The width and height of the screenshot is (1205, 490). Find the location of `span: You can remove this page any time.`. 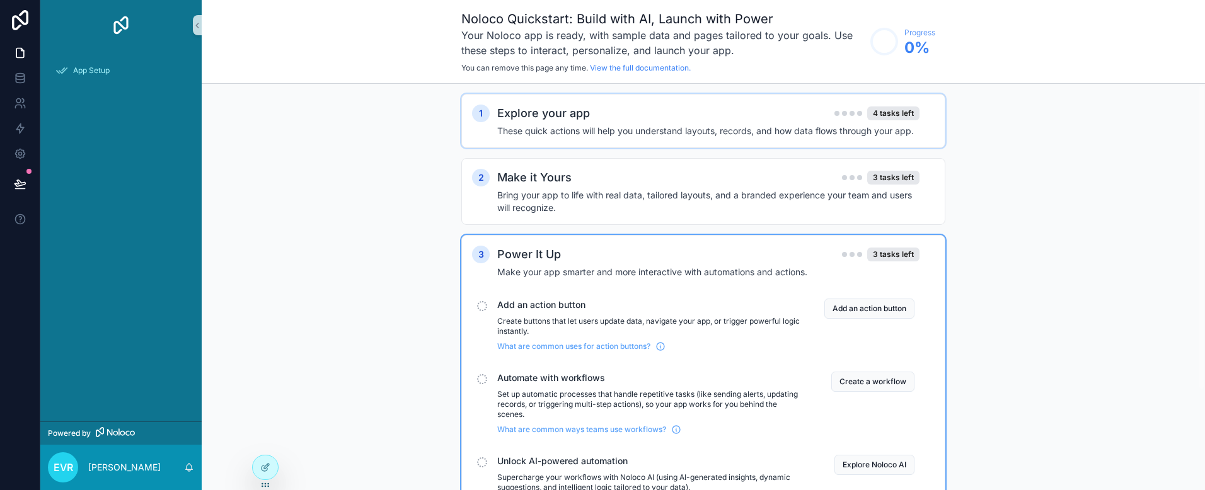

span: You can remove this page any time. is located at coordinates (524, 67).